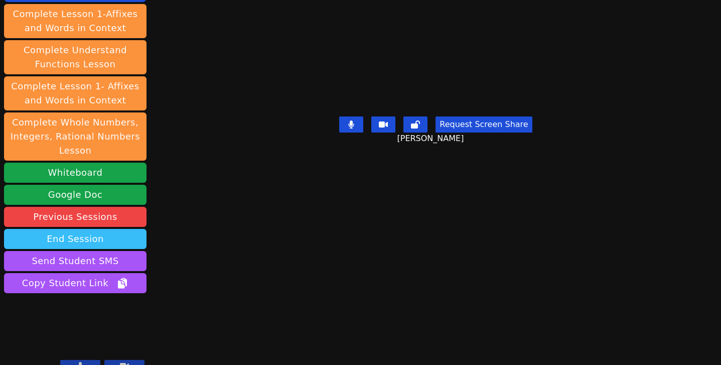  I want to click on a: Previous Sessions, so click(75, 217).